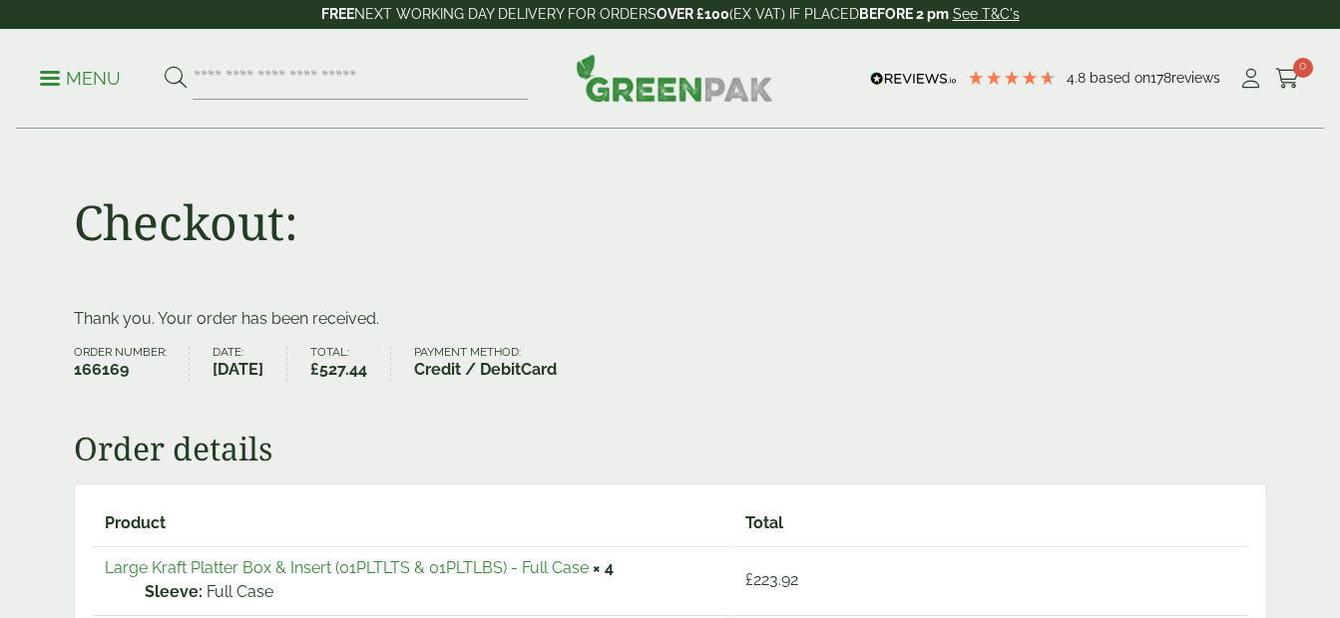  I want to click on p: Full Case, so click(432, 593).